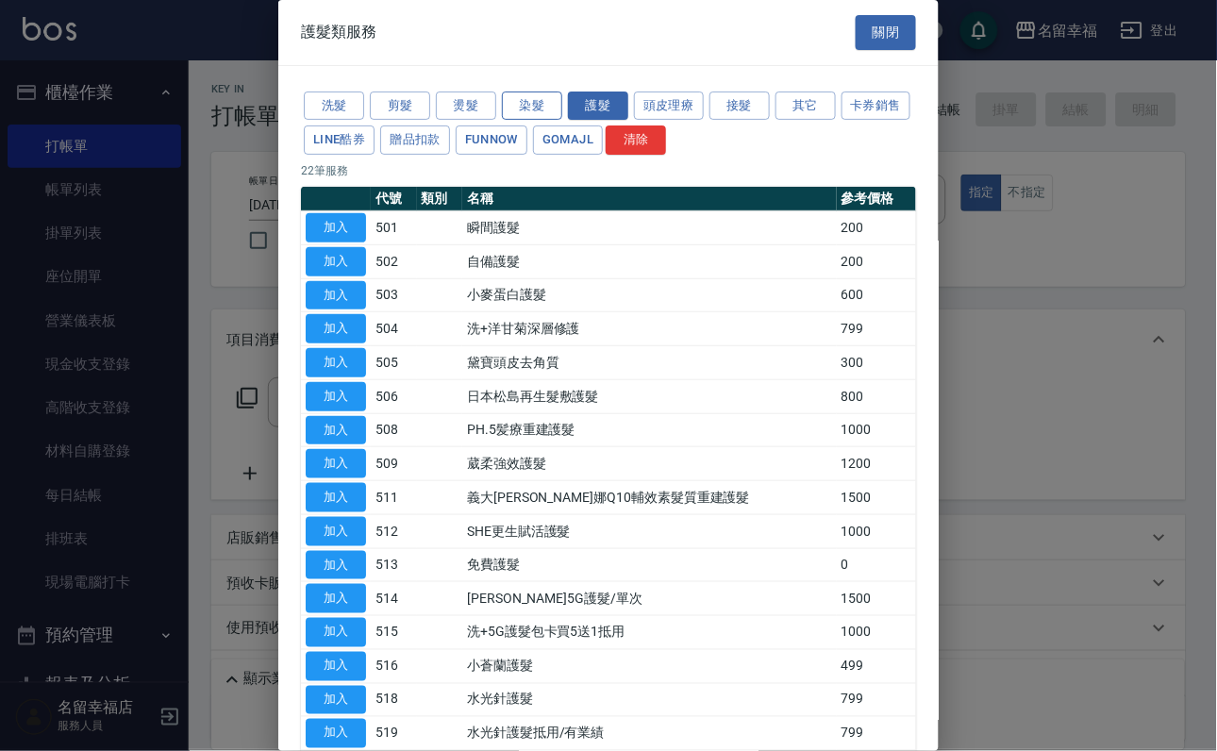 This screenshot has height=751, width=1217. Describe the element at coordinates (393, 734) in the screenshot. I see `td: 519` at that location.